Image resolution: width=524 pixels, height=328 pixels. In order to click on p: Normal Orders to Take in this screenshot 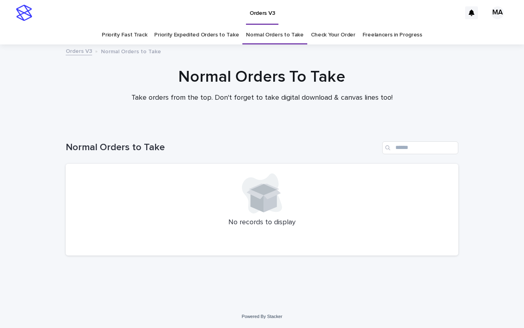, I will do `click(131, 51)`.